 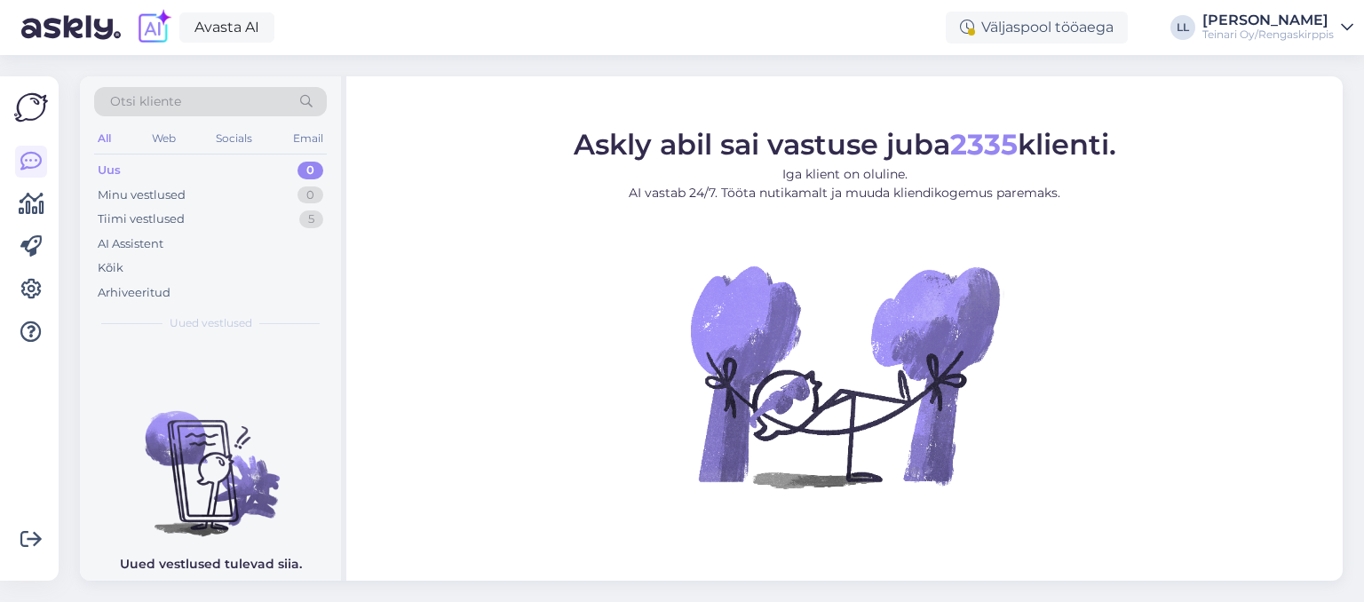 I want to click on div: Minu vestlused, so click(x=141, y=195).